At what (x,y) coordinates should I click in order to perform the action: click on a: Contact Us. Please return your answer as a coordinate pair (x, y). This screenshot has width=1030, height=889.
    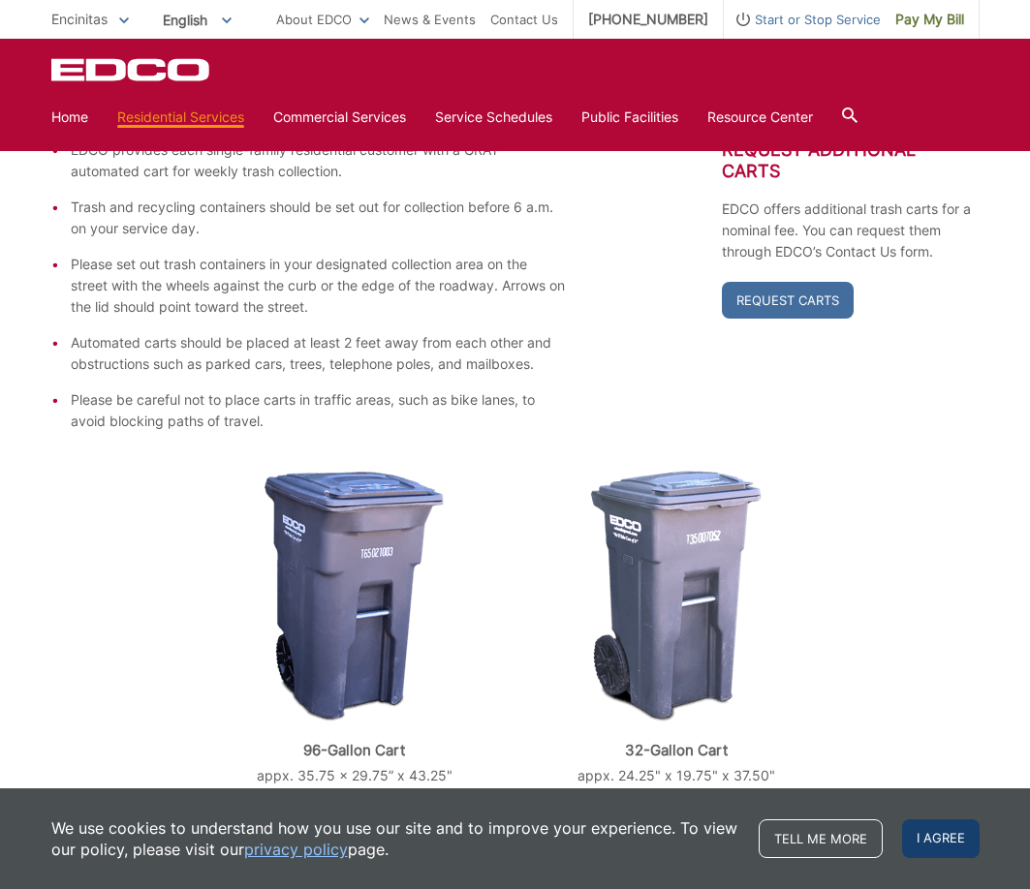
    Looking at the image, I should click on (524, 19).